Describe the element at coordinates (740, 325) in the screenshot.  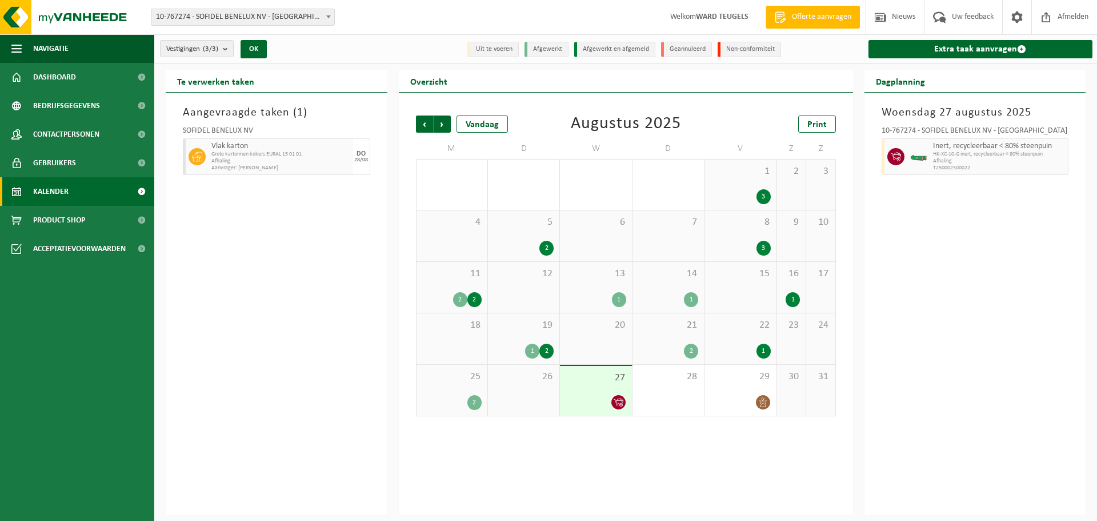
I see `span: 22` at that location.